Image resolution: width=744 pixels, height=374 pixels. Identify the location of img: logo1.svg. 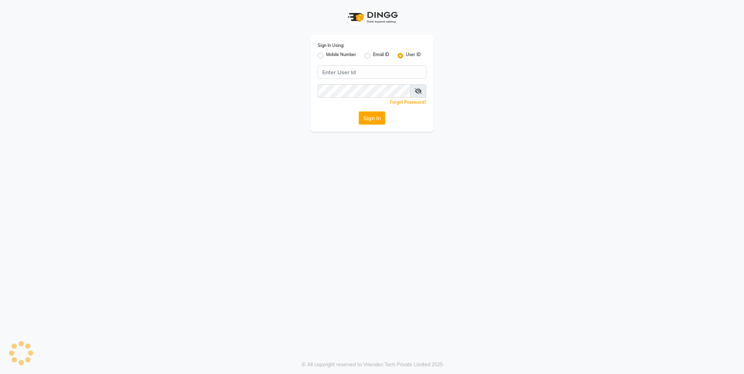
(372, 17).